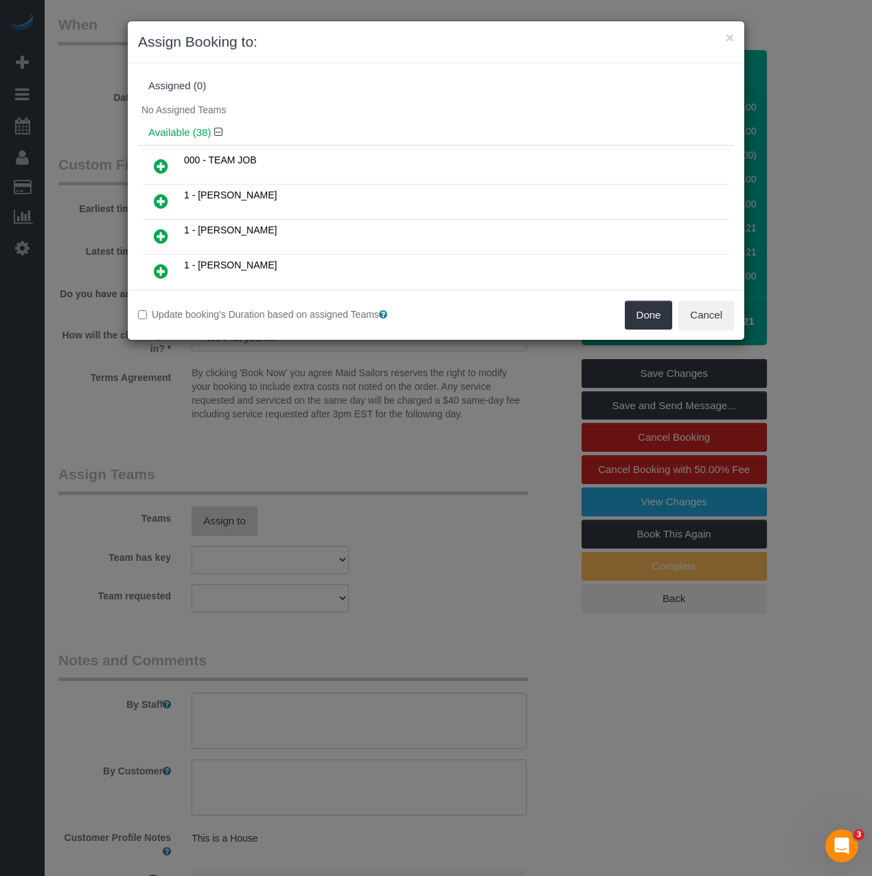  Describe the element at coordinates (436, 42) in the screenshot. I see `h3: Assign Booking to:` at that location.